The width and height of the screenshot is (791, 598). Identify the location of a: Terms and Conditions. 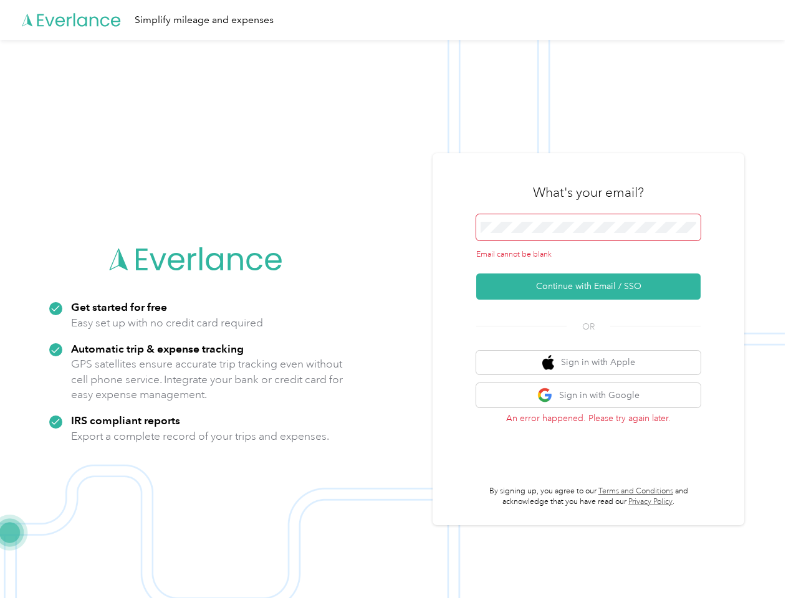
(636, 491).